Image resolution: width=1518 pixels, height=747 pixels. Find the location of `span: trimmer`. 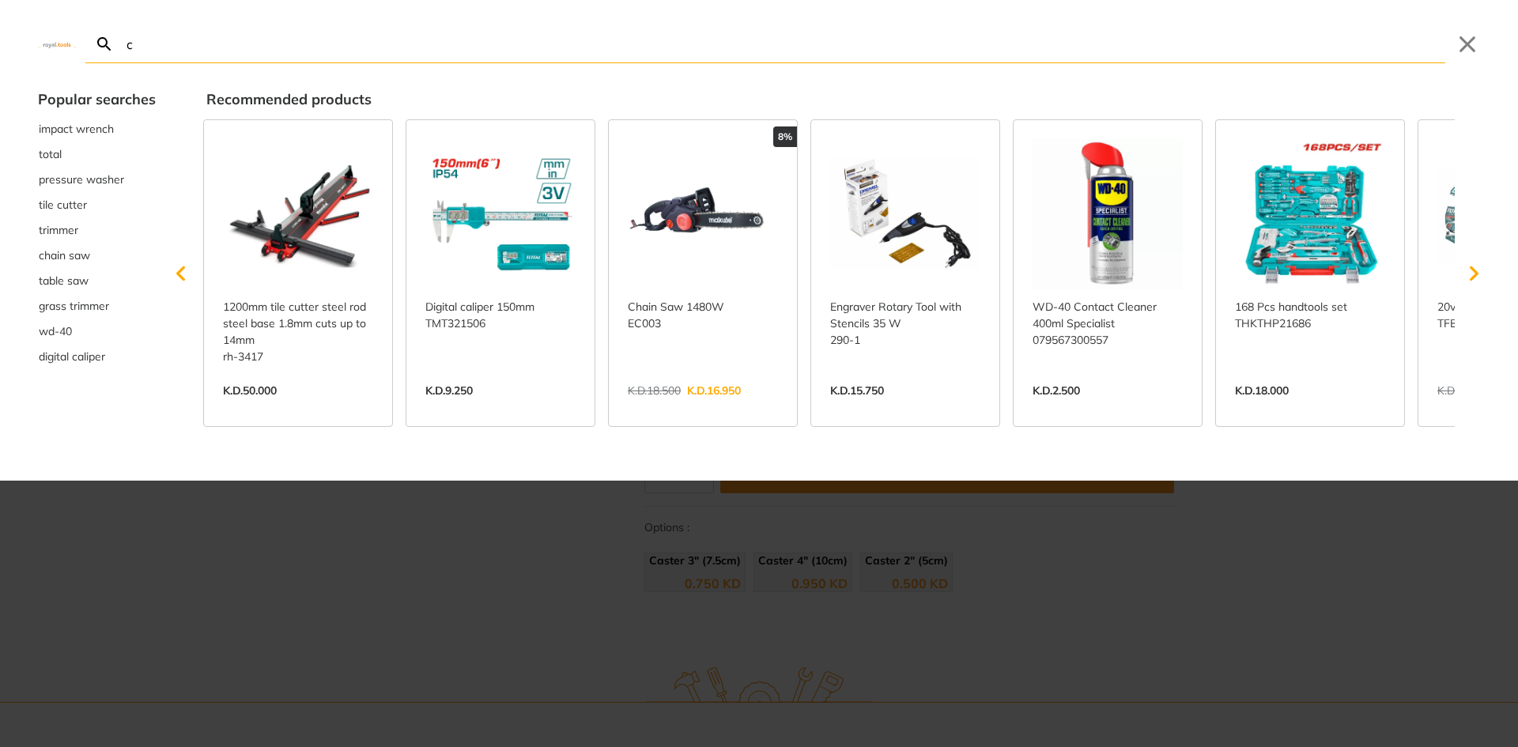

span: trimmer is located at coordinates (58, 230).